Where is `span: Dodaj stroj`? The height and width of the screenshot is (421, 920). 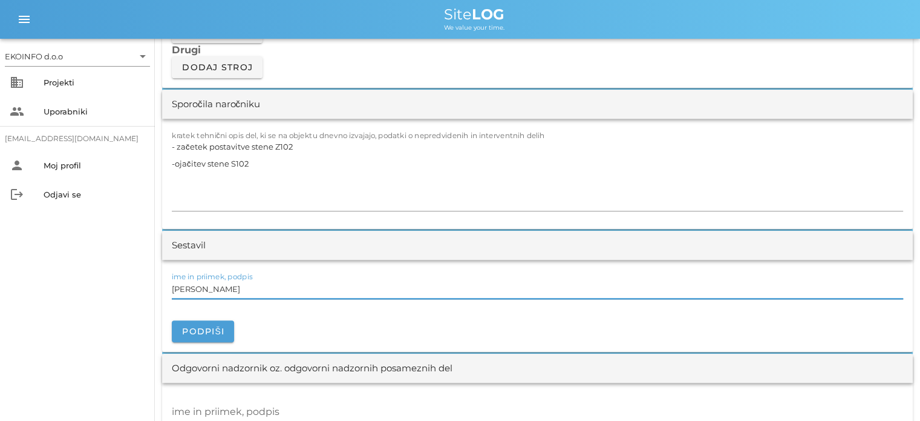 span: Dodaj stroj is located at coordinates (217, 67).